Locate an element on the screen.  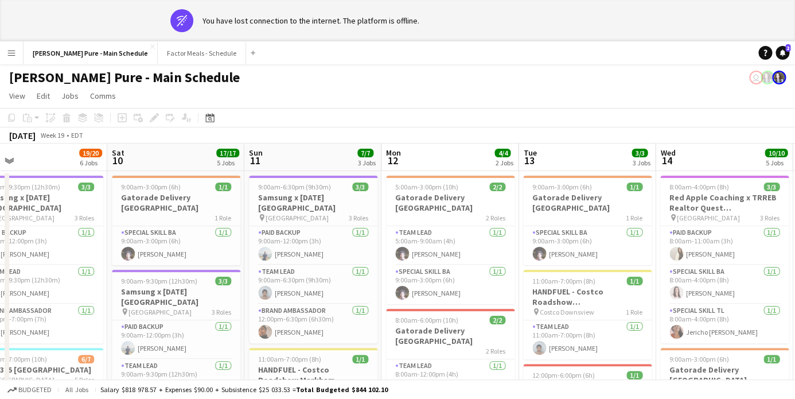
span: 5:00am-3:00pm (10h) is located at coordinates (427, 186).